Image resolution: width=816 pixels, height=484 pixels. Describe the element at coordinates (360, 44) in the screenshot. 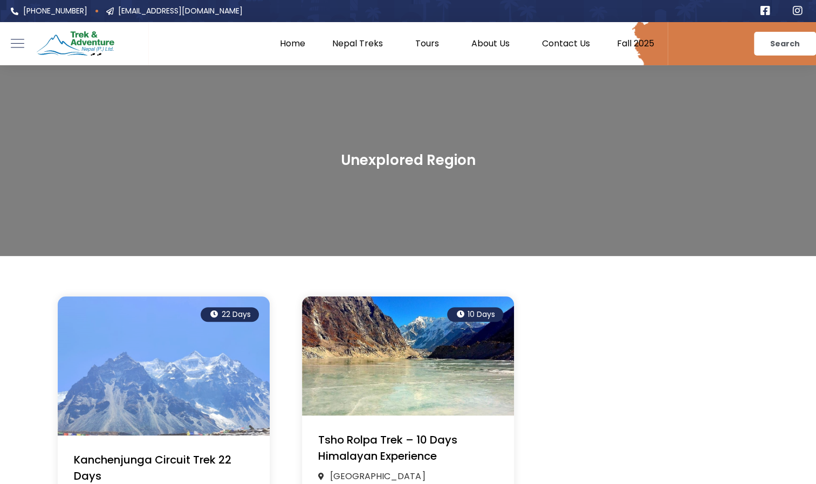

I see `a: Nepal Treks` at that location.